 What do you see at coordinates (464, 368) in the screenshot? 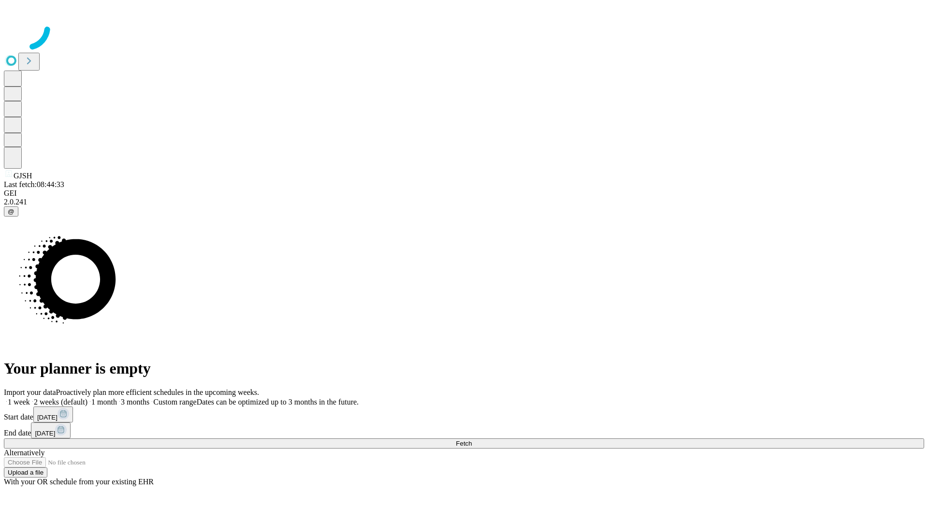
I see `h1: Your planner is empty` at bounding box center [464, 368].